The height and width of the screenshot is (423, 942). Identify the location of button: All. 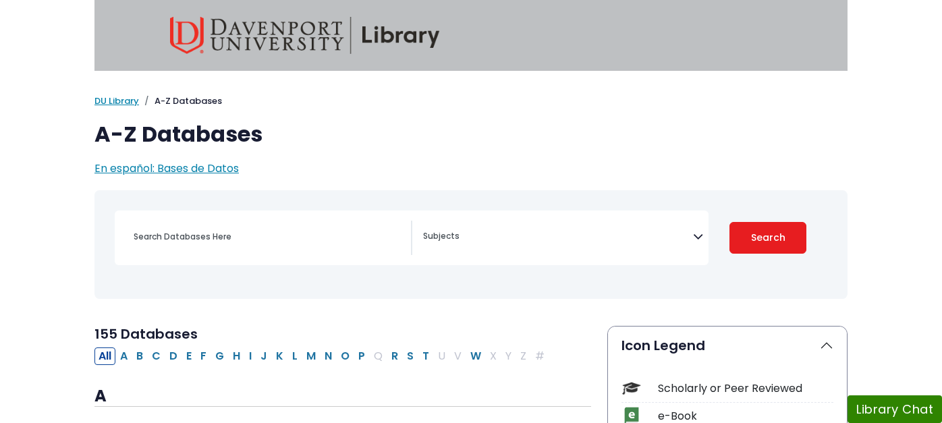
(105, 356).